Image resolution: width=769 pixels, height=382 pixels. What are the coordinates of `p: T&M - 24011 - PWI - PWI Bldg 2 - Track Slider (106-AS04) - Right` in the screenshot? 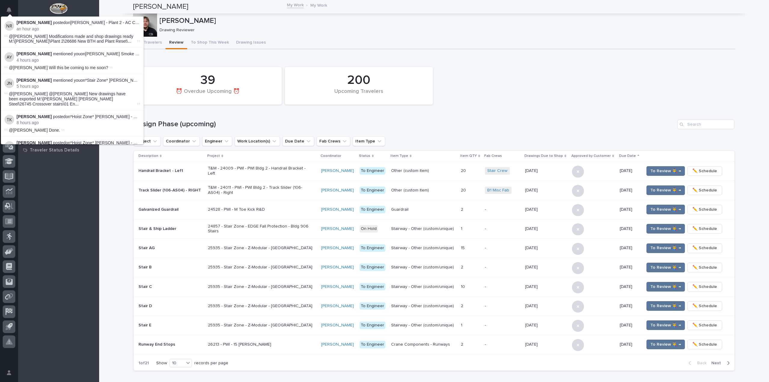 It's located at (260, 190).